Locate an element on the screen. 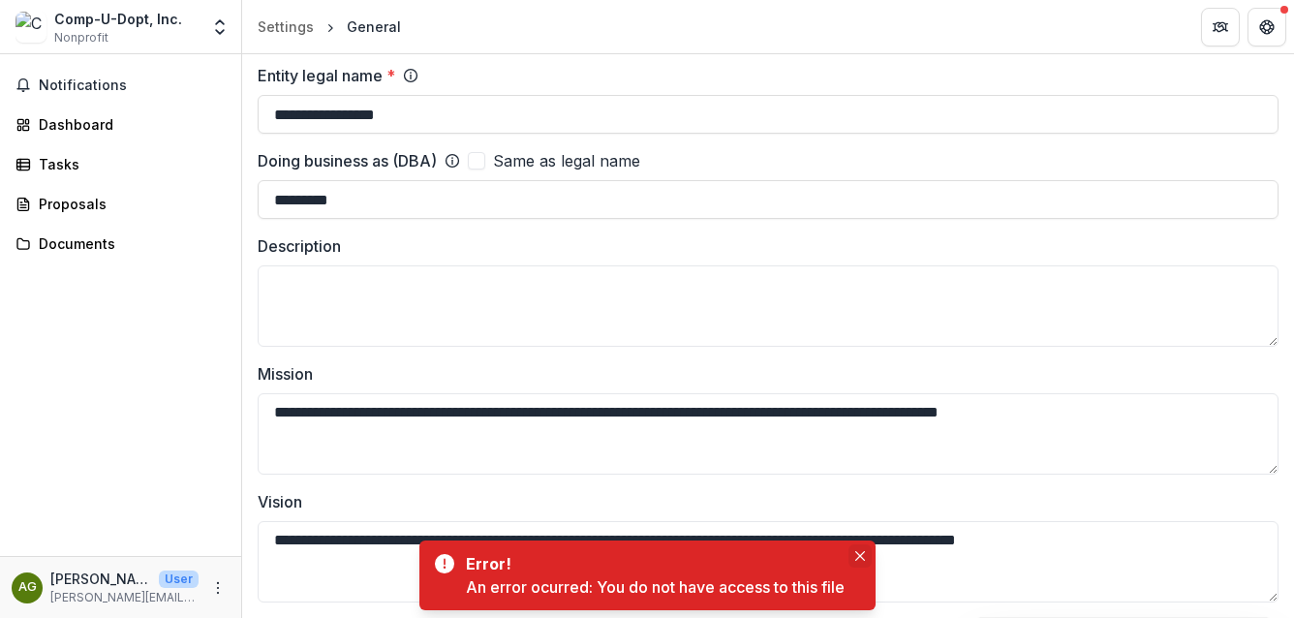 This screenshot has height=618, width=1294. div: Settings is located at coordinates (286, 26).